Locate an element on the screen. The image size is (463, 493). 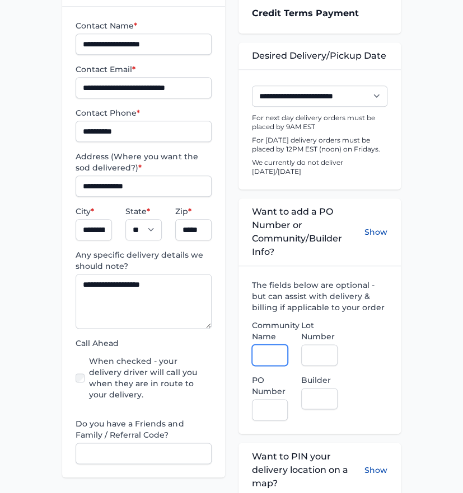
span: Want to PIN your delivery location on a map? is located at coordinates (308, 470).